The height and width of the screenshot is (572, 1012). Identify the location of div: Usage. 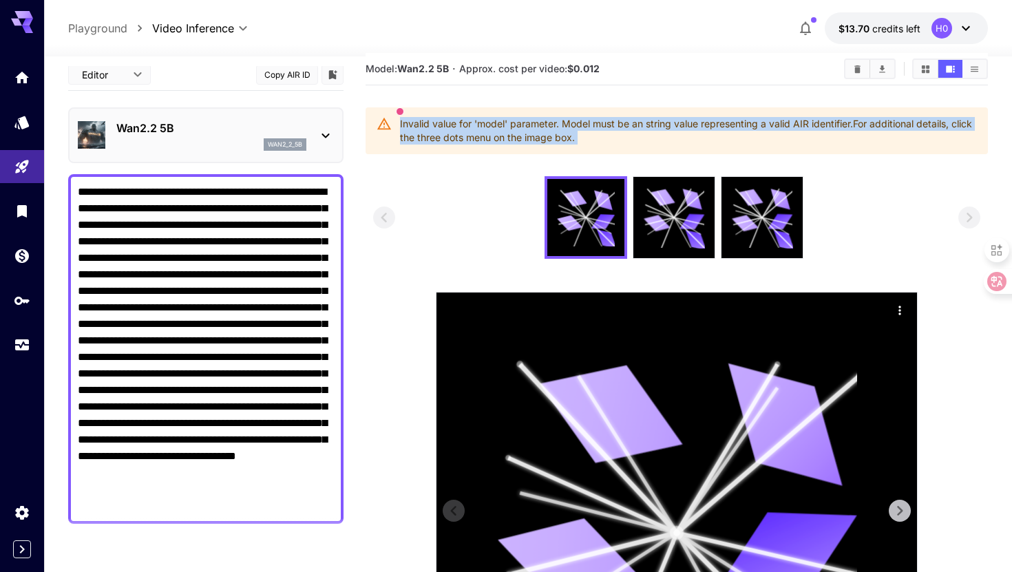
(22, 345).